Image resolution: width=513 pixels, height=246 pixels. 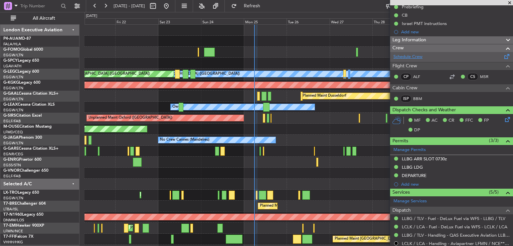 I want to click on span: G-JAGA, so click(x=11, y=138).